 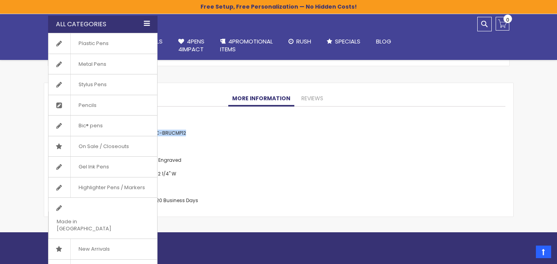 What do you see at coordinates (103, 24) in the screenshot?
I see `div: All Categories` at bounding box center [103, 24].